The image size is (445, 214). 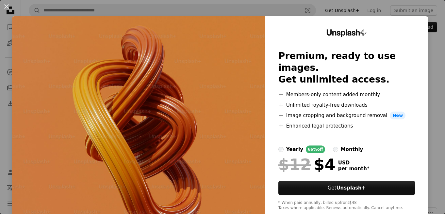 I want to click on li: Unlimited royalty-free downloads, so click(x=347, y=105).